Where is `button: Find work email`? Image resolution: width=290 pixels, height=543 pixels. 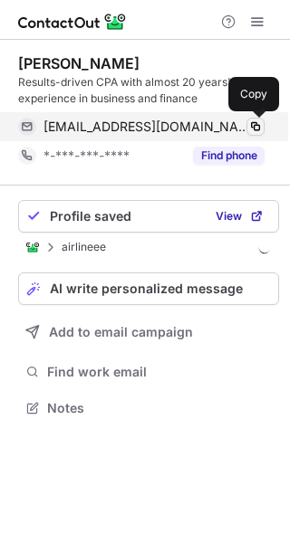 button: Find work email is located at coordinates (149, 372).